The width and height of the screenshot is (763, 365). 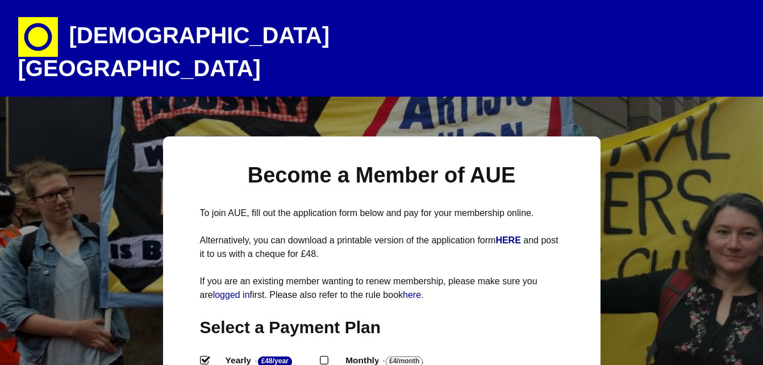 What do you see at coordinates (382, 247) in the screenshot?
I see `p: Alternatively, you can download a printable version of the application form and post it to us wit...` at bounding box center [382, 247].